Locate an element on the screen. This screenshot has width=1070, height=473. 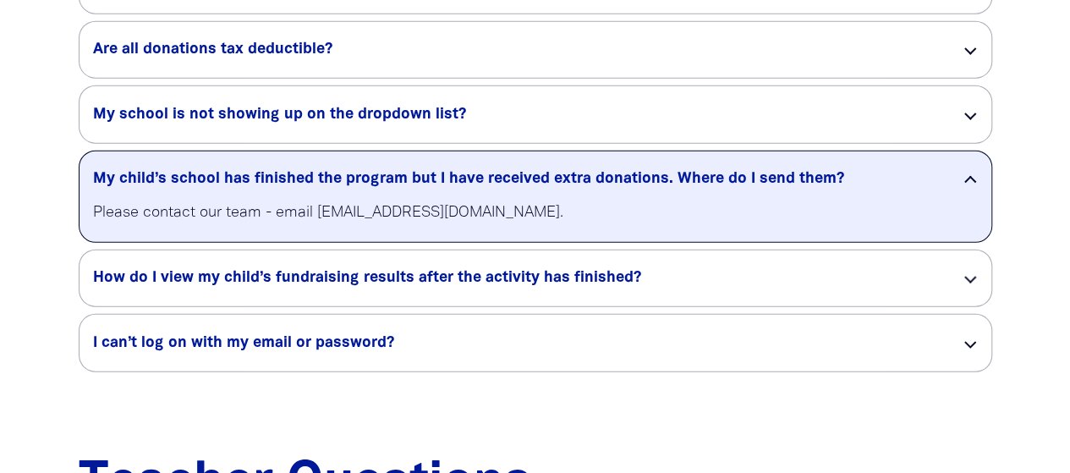
h5: Are all donations tax deductible? is located at coordinates (513, 50).